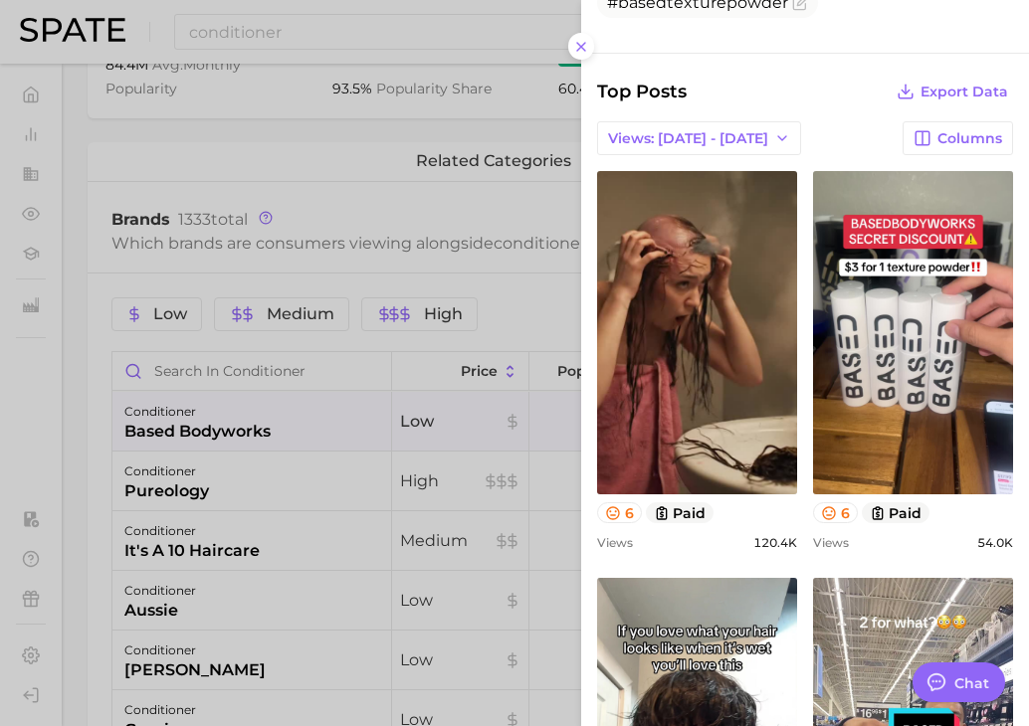  Describe the element at coordinates (957, 138) in the screenshot. I see `button: Columns` at that location.